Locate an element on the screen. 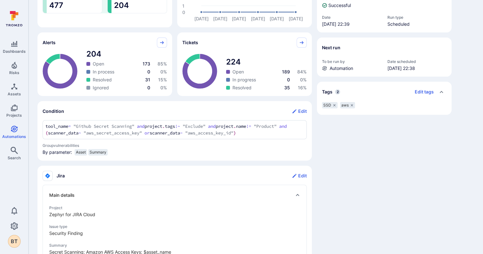 The height and width of the screenshot is (254, 483). span: ticket issue type is located at coordinates (175, 233).